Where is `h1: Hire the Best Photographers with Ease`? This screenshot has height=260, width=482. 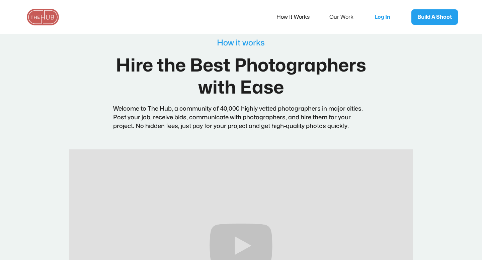 h1: Hire the Best Photographers with Ease is located at coordinates (241, 77).